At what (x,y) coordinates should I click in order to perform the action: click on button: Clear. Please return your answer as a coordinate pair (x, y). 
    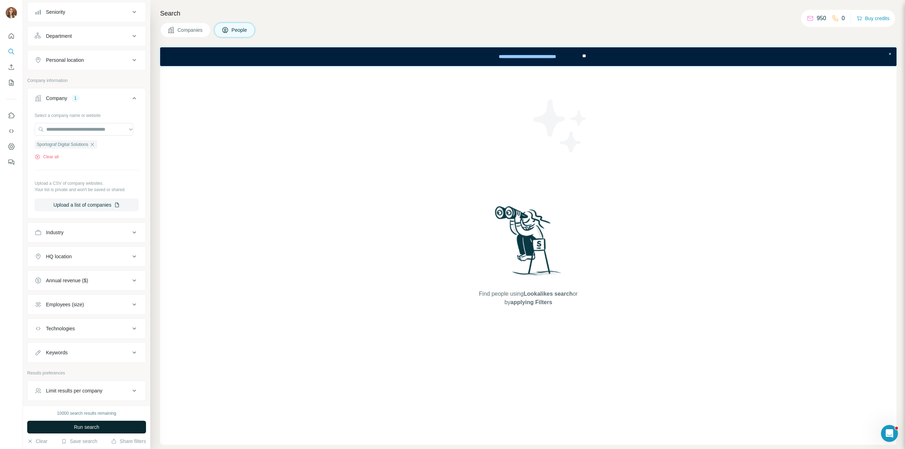
    Looking at the image, I should click on (37, 442).